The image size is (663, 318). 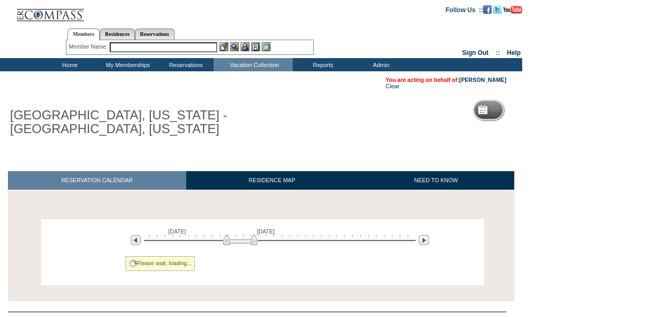 I want to click on a: Sign Out, so click(x=475, y=53).